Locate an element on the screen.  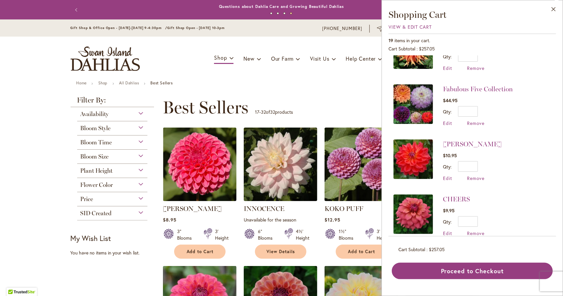
a: Subscribe is located at coordinates (392, 29).